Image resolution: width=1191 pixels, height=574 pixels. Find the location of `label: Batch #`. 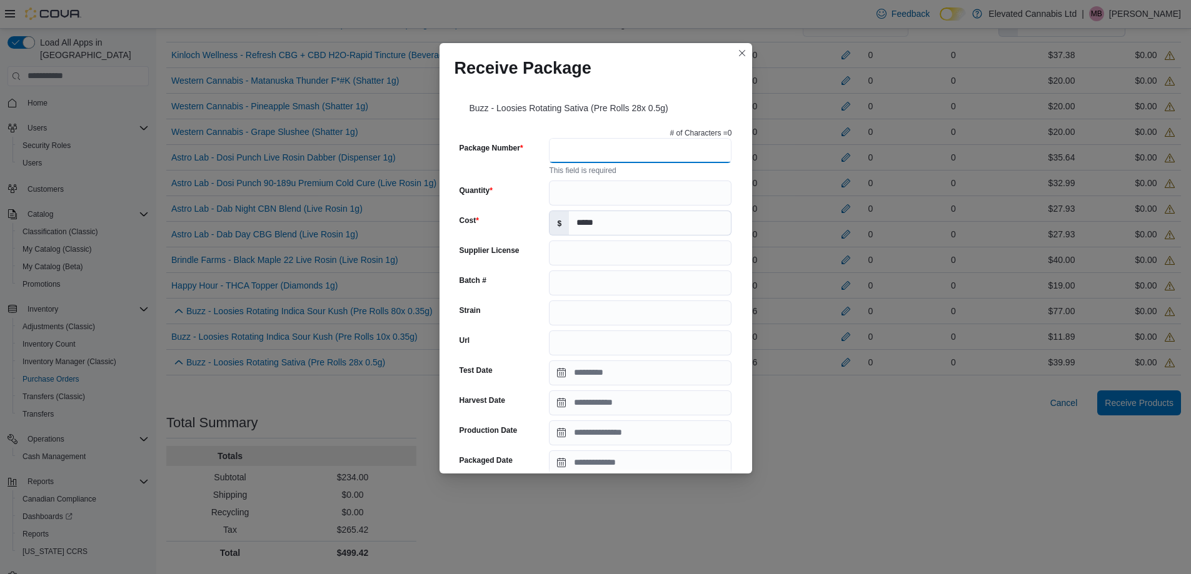

label: Batch # is located at coordinates (472, 281).